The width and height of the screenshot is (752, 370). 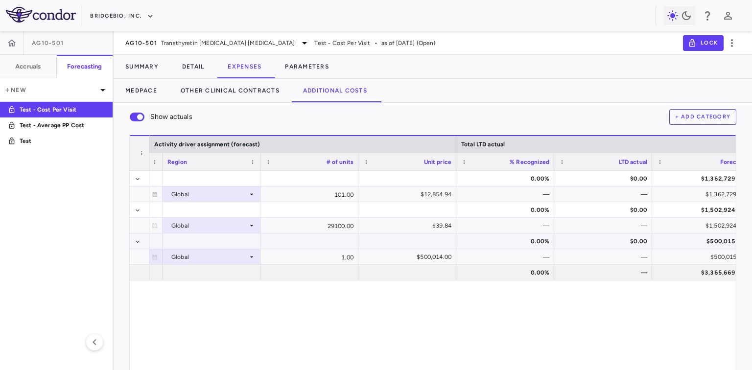 What do you see at coordinates (193, 67) in the screenshot?
I see `button: Detail` at bounding box center [193, 67].